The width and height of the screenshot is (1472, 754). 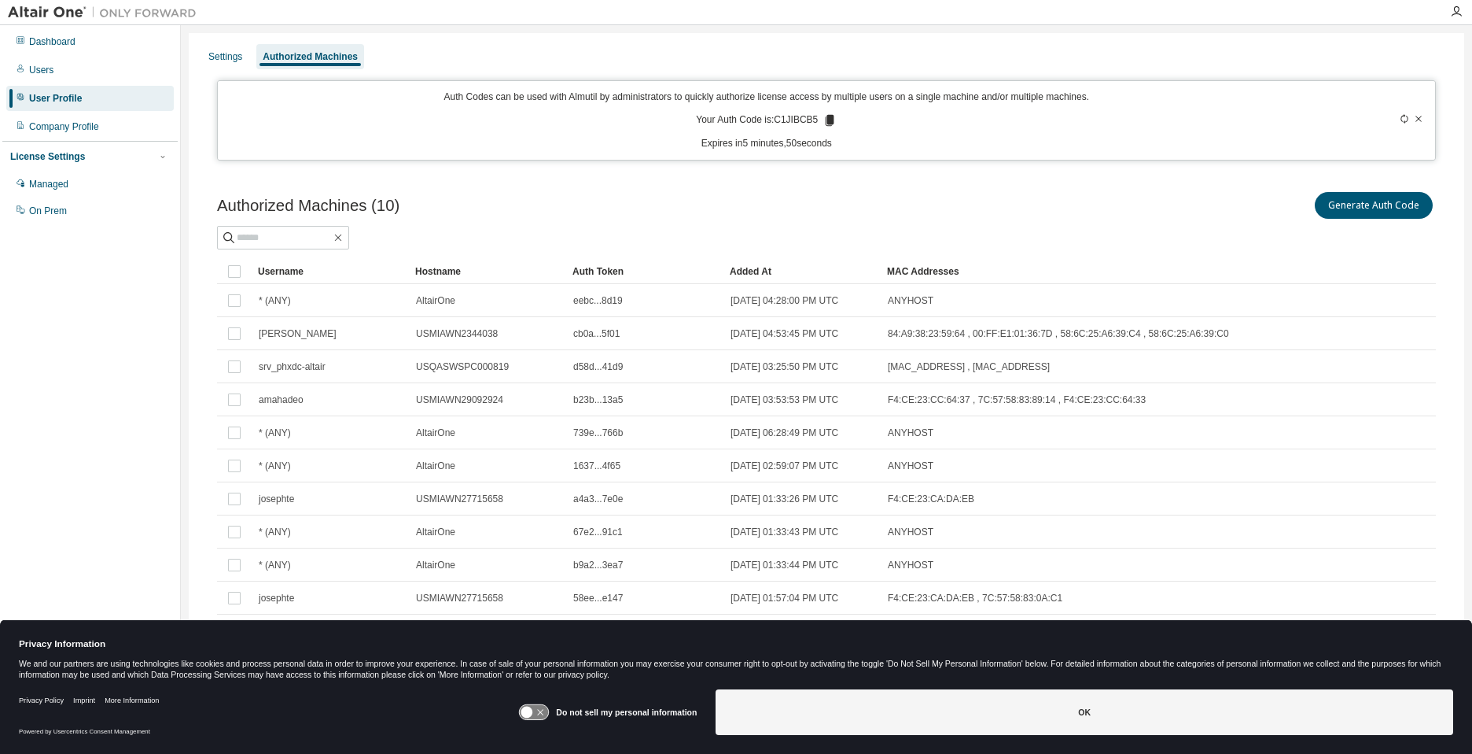 I want to click on span: b9a2...3ea7, so click(x=598, y=565).